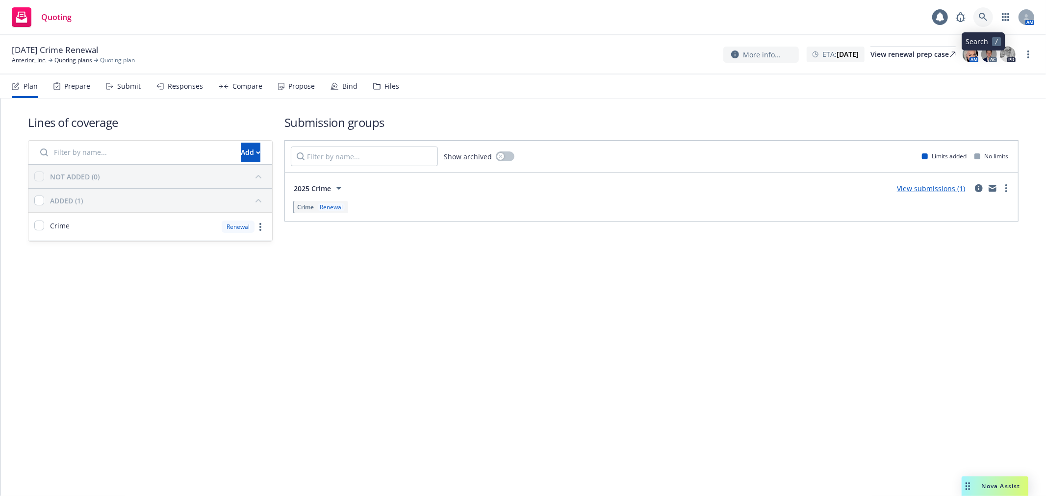 Image resolution: width=1046 pixels, height=496 pixels. Describe the element at coordinates (117, 60) in the screenshot. I see `span: Quoting plan` at that location.